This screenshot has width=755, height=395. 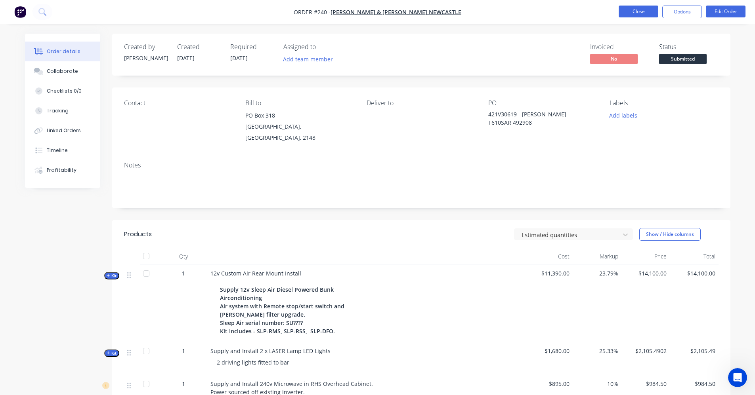 What do you see at coordinates (253, 362) in the screenshot?
I see `span: 2 driving lights fitted to bar` at bounding box center [253, 362].